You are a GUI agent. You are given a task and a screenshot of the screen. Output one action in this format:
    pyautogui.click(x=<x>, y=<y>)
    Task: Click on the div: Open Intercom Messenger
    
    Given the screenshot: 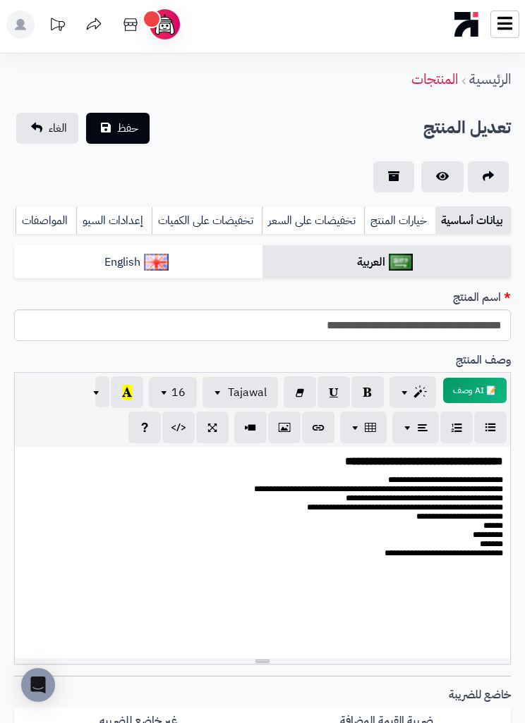 What is the action you would take?
    pyautogui.click(x=38, y=685)
    